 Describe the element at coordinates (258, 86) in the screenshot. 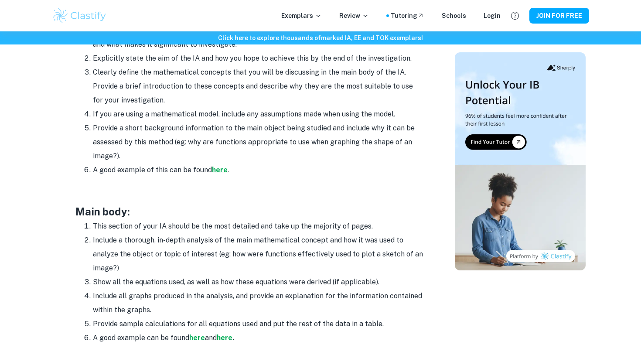

I see `li: Clearly define the mathematical concepts that you will be discussing in the main body of the IA. ...` at that location.